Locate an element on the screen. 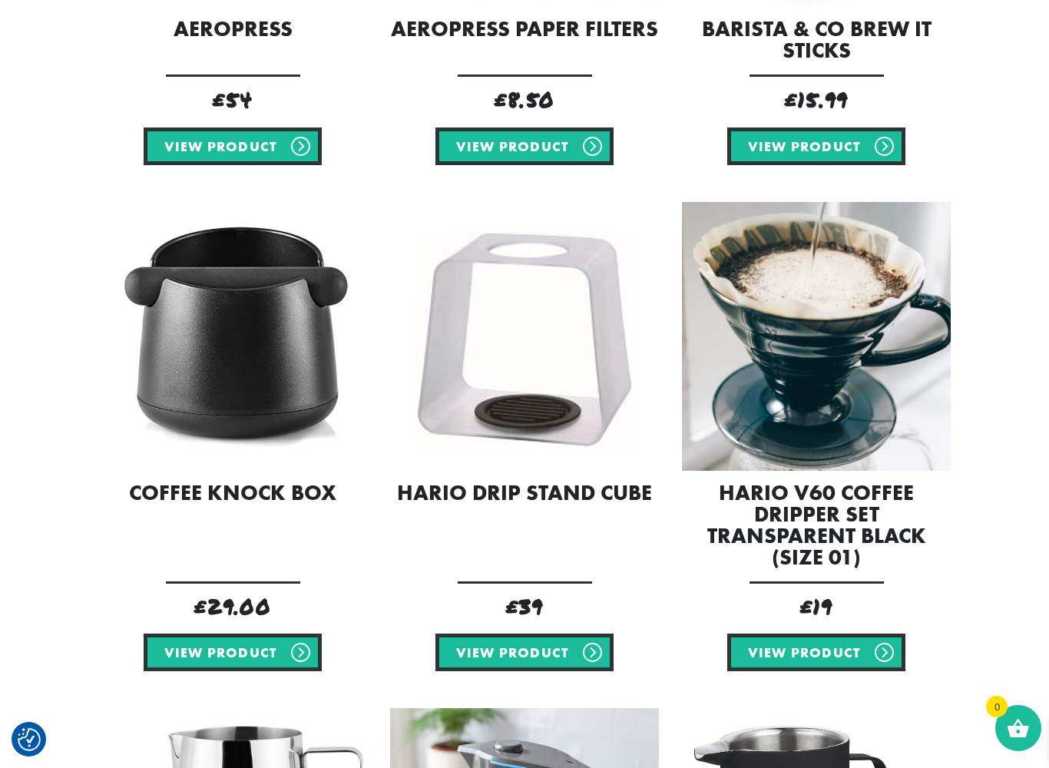 The image size is (1049, 768). h2: Coffee Knock Box is located at coordinates (233, 525).